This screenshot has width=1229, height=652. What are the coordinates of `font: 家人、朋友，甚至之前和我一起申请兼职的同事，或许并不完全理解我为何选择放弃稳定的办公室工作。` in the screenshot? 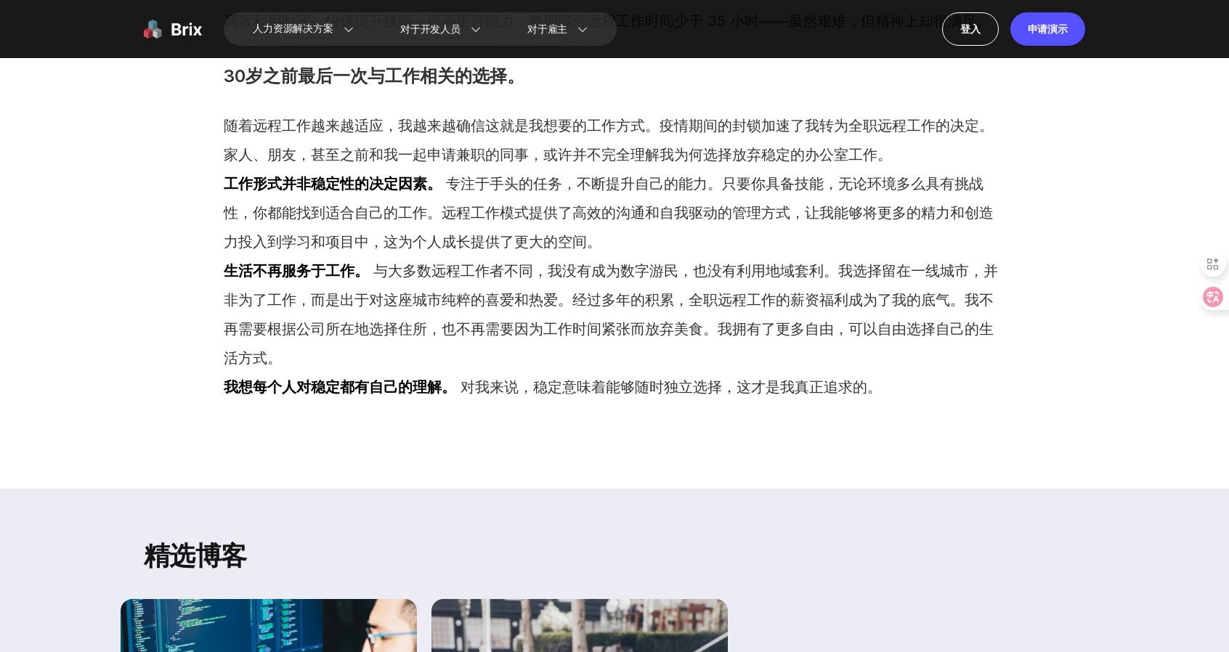 It's located at (558, 155).